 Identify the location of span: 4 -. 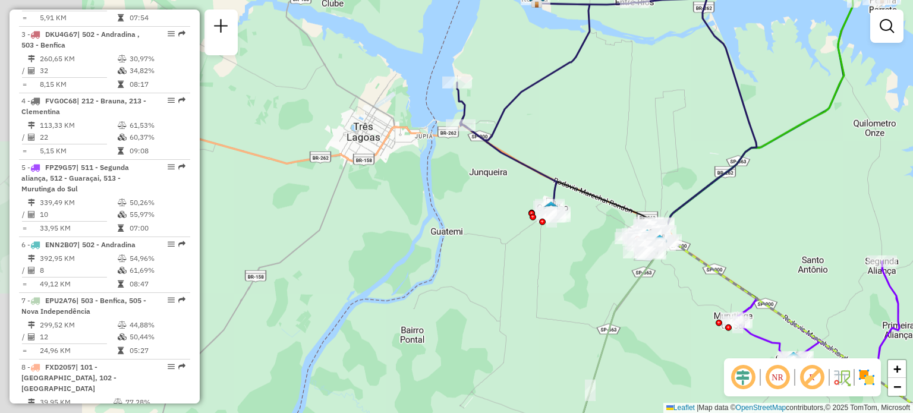
(84, 106).